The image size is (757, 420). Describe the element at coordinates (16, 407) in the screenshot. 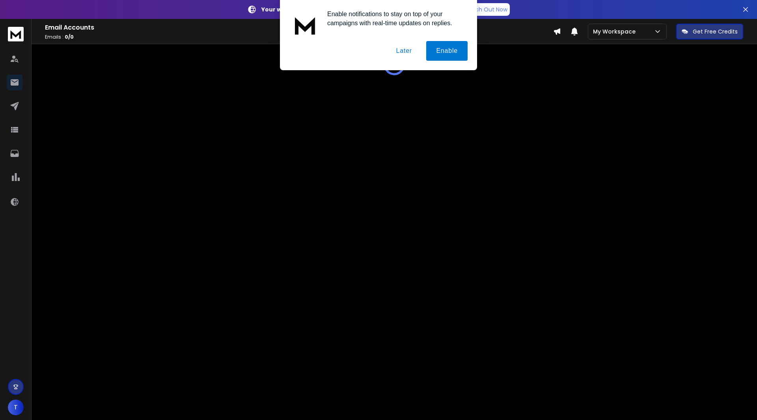

I see `span: T` at that location.